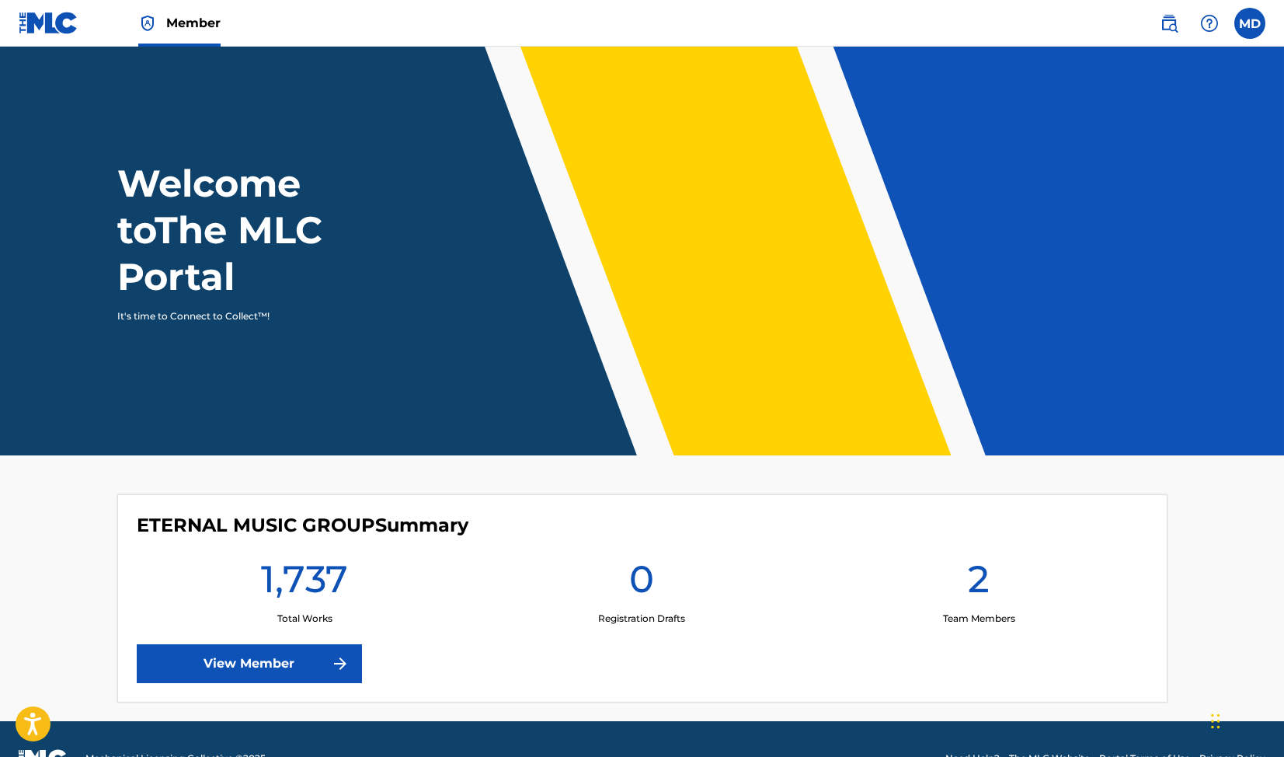 Image resolution: width=1284 pixels, height=757 pixels. I want to click on h1: 0, so click(642, 583).